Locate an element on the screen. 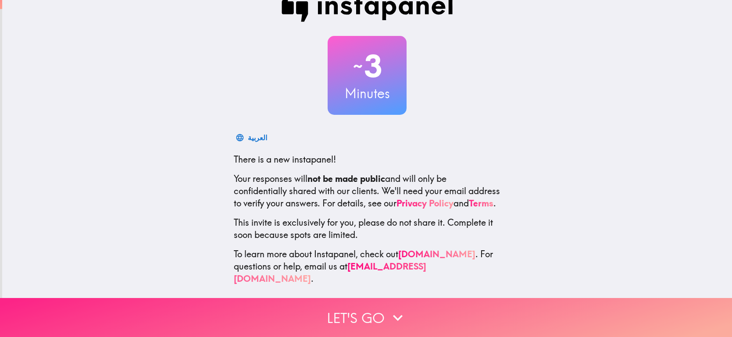  a: Privacy Policy is located at coordinates (425, 203).